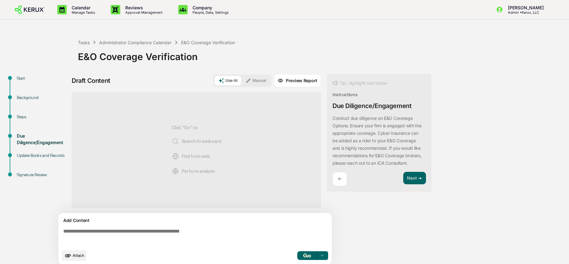 This screenshot has width=569, height=264. I want to click on button: Use AI, so click(228, 81).